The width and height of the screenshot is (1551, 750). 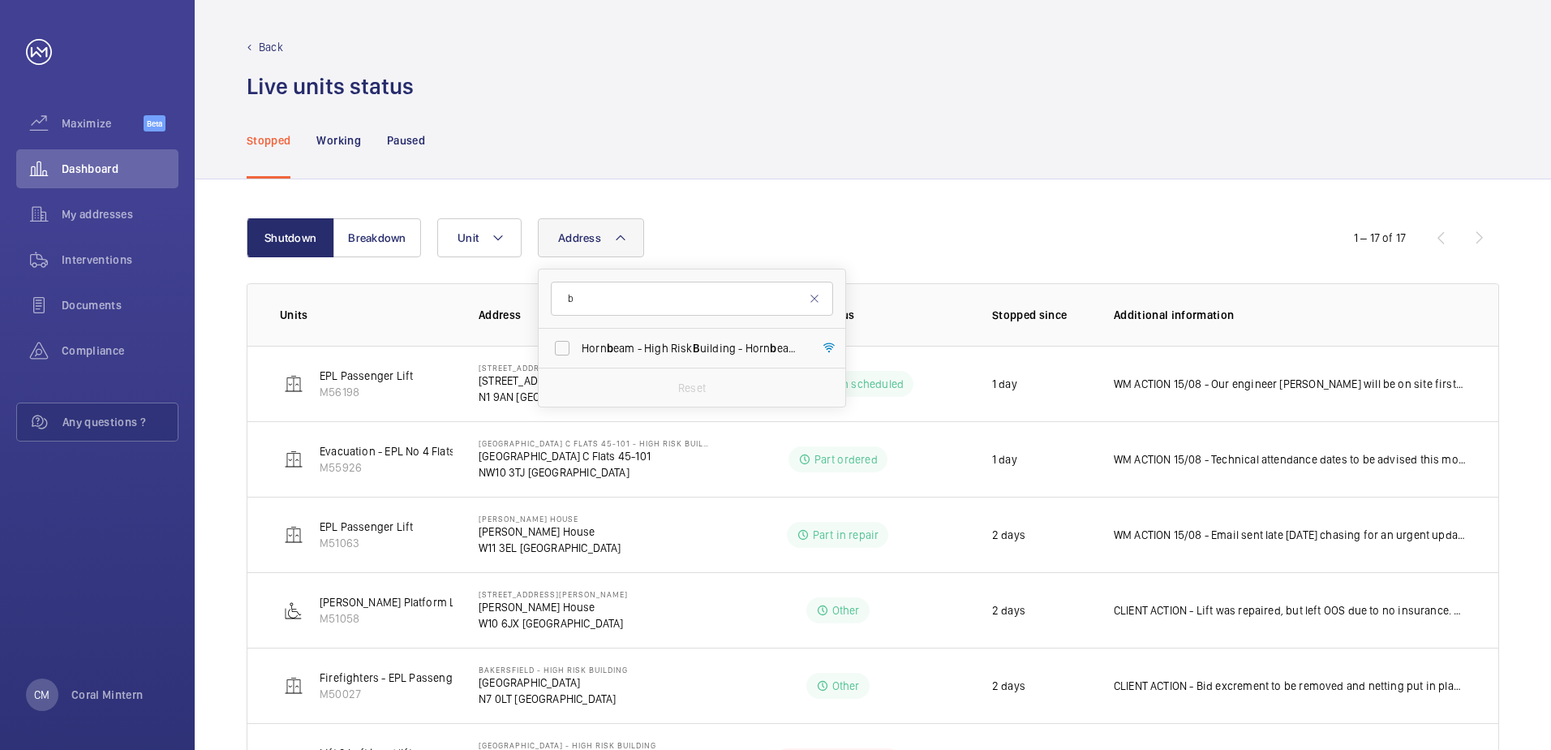 I want to click on p: Bakersfield - High Risk Building, so click(x=553, y=669).